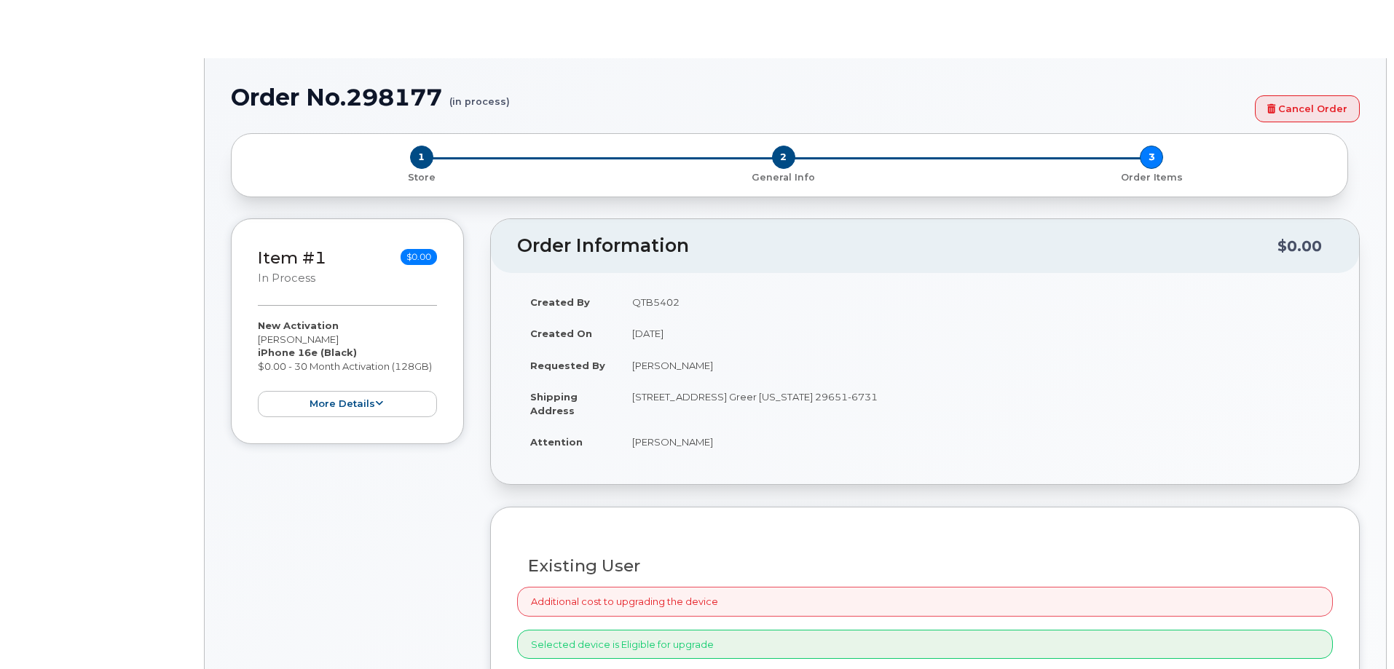 The width and height of the screenshot is (1394, 669). Describe the element at coordinates (1300, 246) in the screenshot. I see `div: $0.00` at that location.